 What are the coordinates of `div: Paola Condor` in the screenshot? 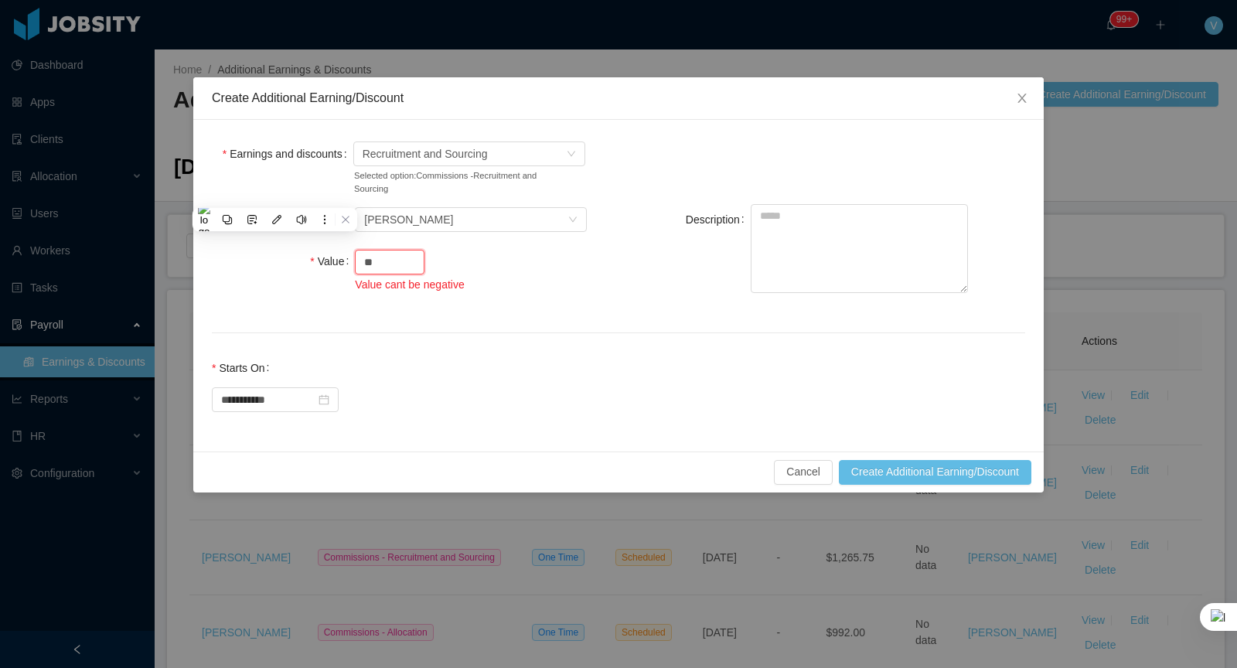 It's located at (408, 220).